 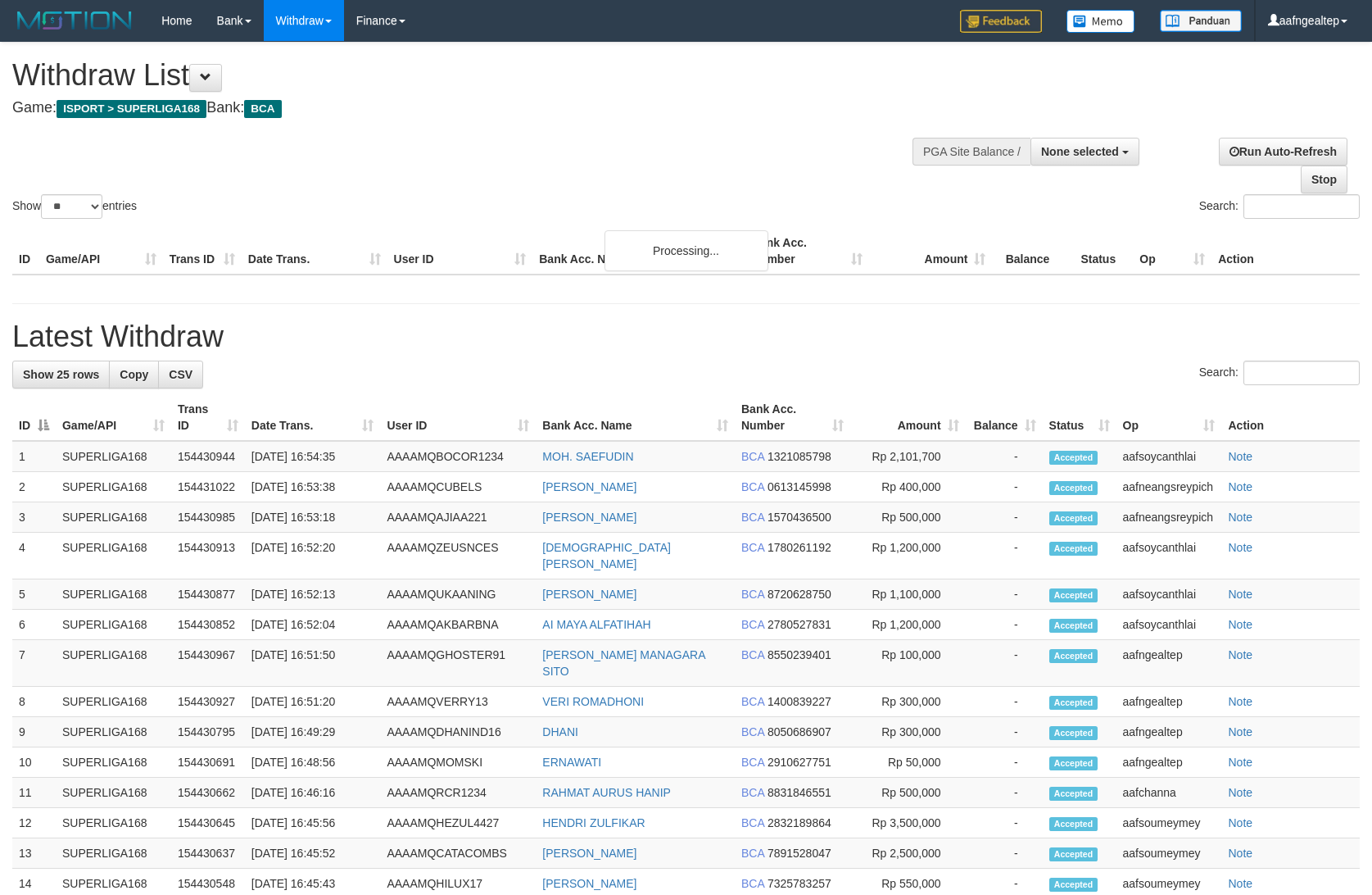 I want to click on label: Show entries, so click(x=74, y=206).